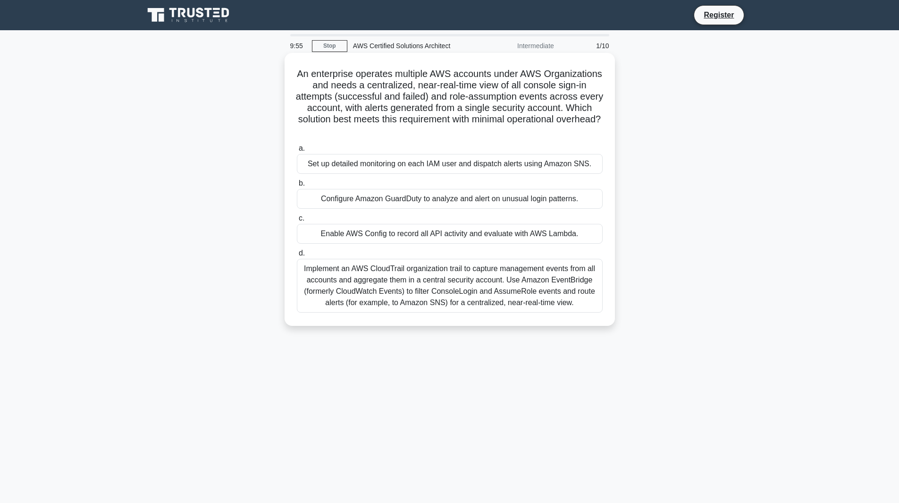 The height and width of the screenshot is (503, 899). What do you see at coordinates (302, 252) in the screenshot?
I see `span: d.` at bounding box center [302, 252].